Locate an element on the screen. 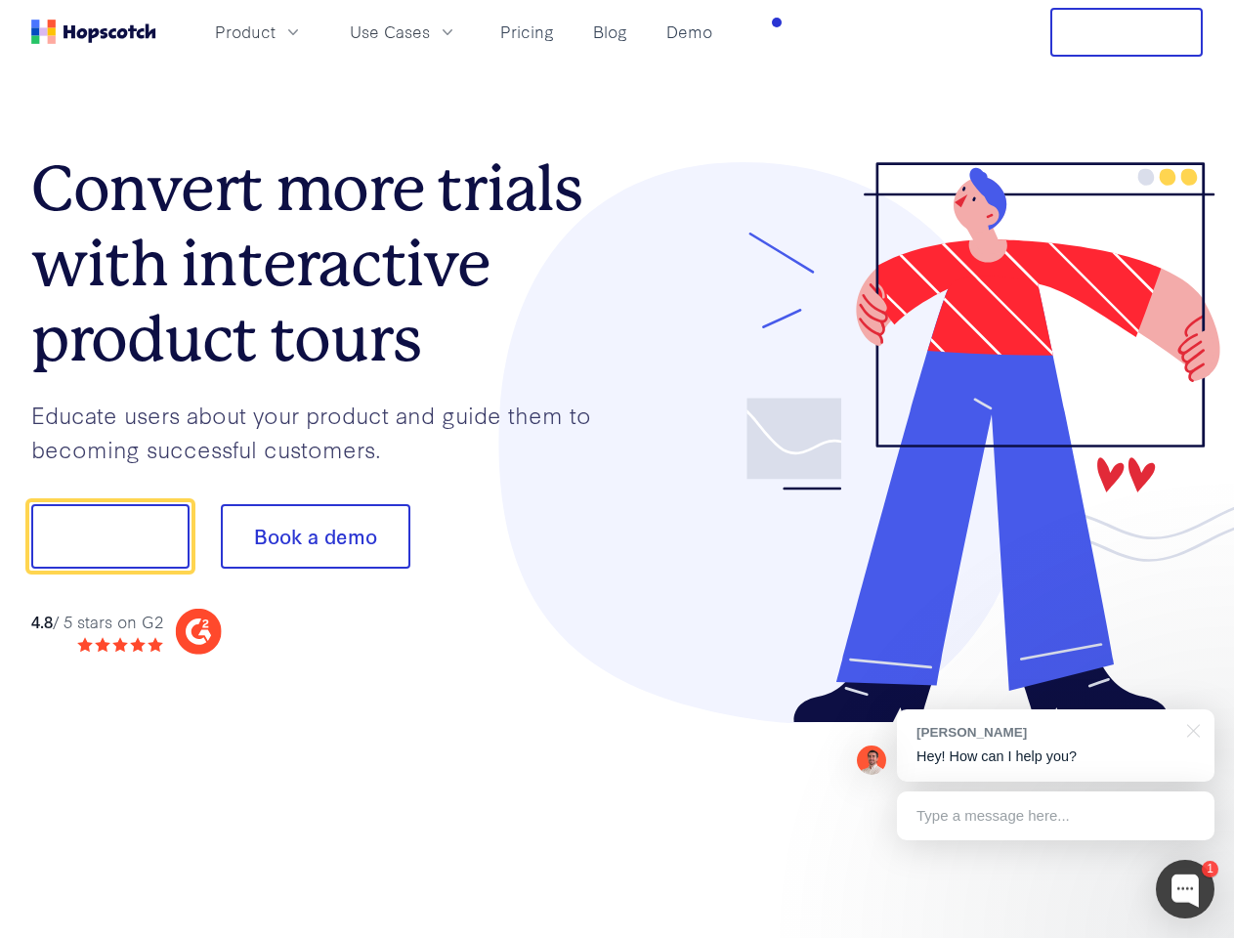 The width and height of the screenshot is (1234, 938). div: 1 is located at coordinates (1209, 868).